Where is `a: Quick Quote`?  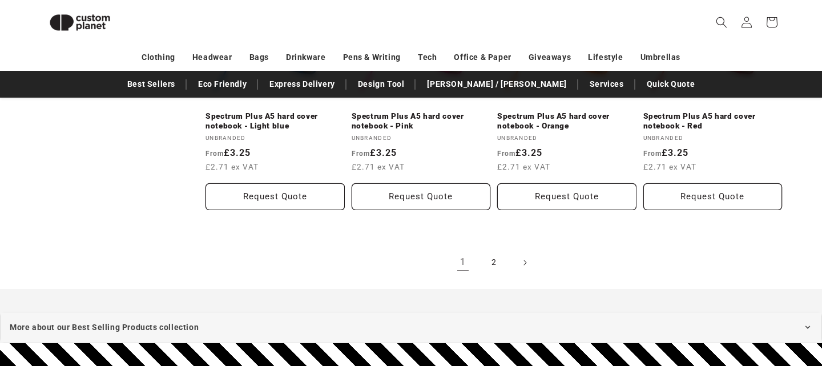 a: Quick Quote is located at coordinates (671, 84).